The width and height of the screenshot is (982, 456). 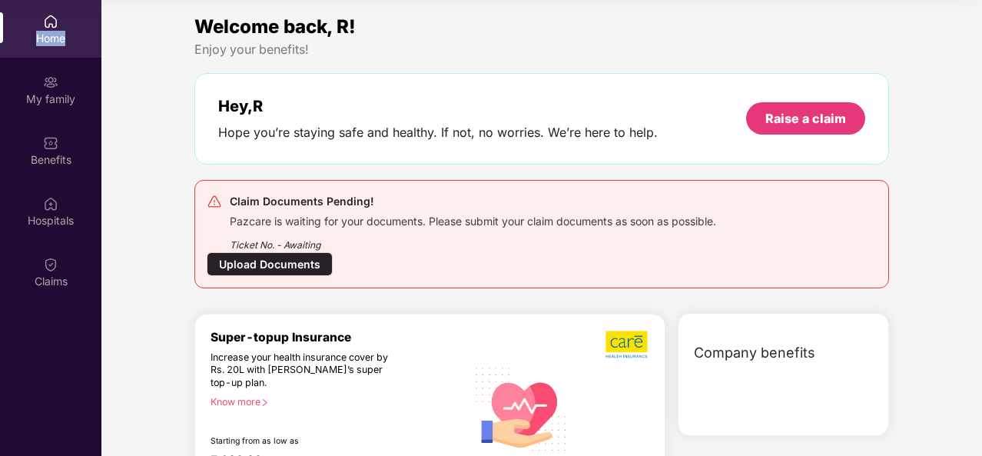 I want to click on img: svg+xml;base64,PHN2ZyB4bWxucz0iaHR0cDovL3d3dy53My5vcmcvMjAwMC9zdmciIHdpZHRoPSIyNCIgaGVpZ2h0PSIyNC..., so click(x=214, y=201).